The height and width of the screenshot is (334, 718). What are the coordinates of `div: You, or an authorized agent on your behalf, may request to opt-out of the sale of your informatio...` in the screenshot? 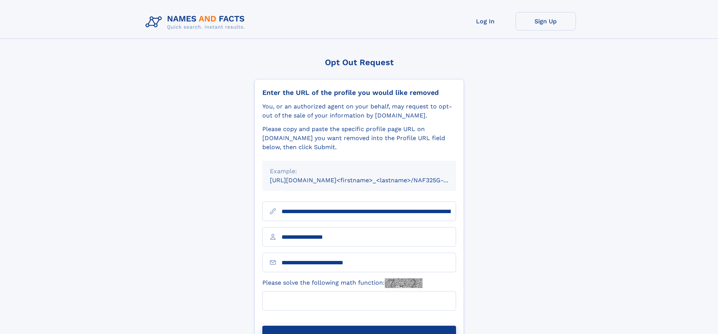 It's located at (359, 111).